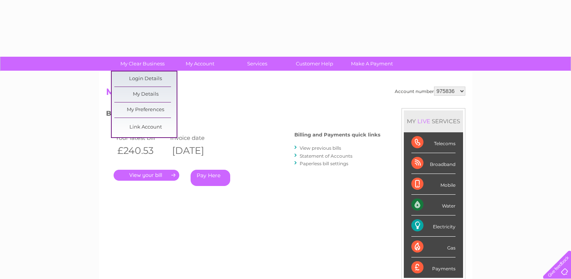 The width and height of the screenshot is (571, 279). What do you see at coordinates (433, 225) in the screenshot?
I see `div: Electricity` at bounding box center [433, 225].